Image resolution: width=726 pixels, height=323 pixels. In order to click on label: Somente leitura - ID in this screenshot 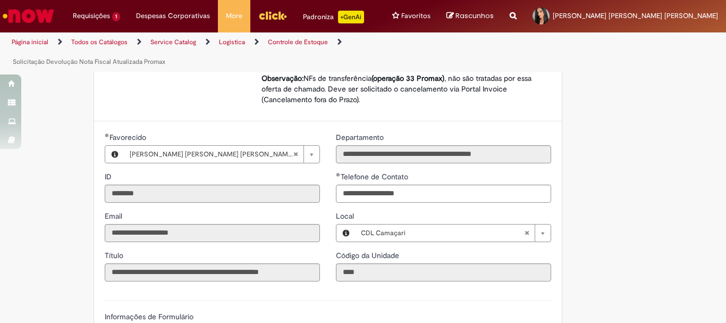, I will do `click(109, 176)`.